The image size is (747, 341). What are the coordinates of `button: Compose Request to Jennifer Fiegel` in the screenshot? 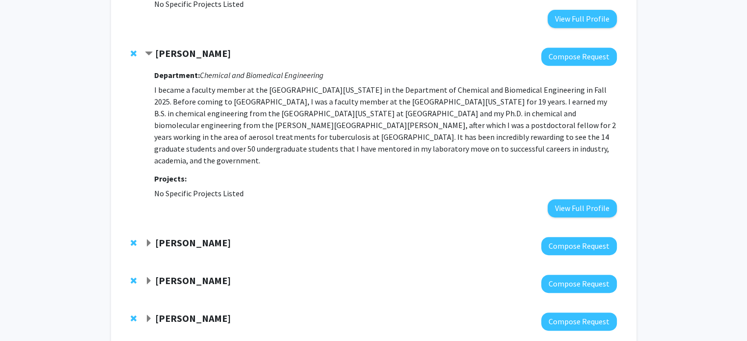 It's located at (579, 56).